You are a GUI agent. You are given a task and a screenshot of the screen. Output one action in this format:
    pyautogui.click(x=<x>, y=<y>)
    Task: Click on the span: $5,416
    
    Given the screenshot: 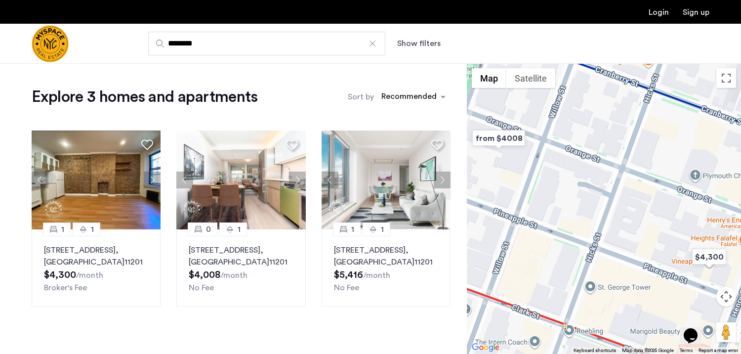 What is the action you would take?
    pyautogui.click(x=348, y=275)
    